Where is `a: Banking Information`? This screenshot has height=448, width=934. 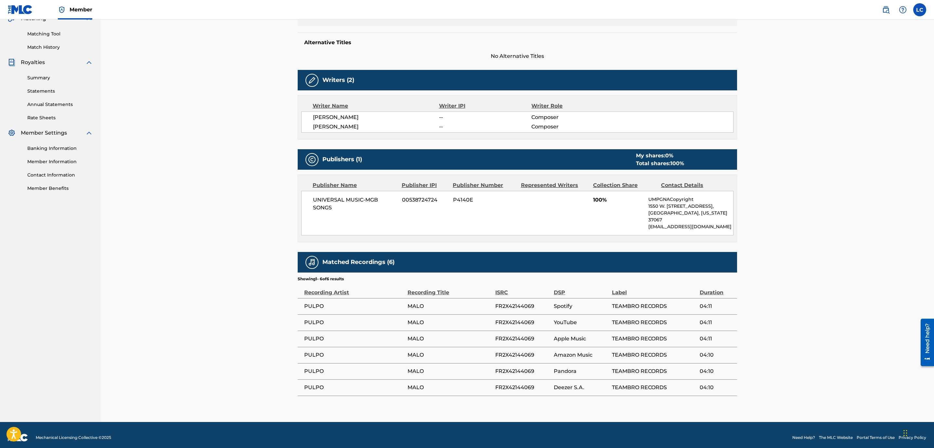 a: Banking Information is located at coordinates (60, 148).